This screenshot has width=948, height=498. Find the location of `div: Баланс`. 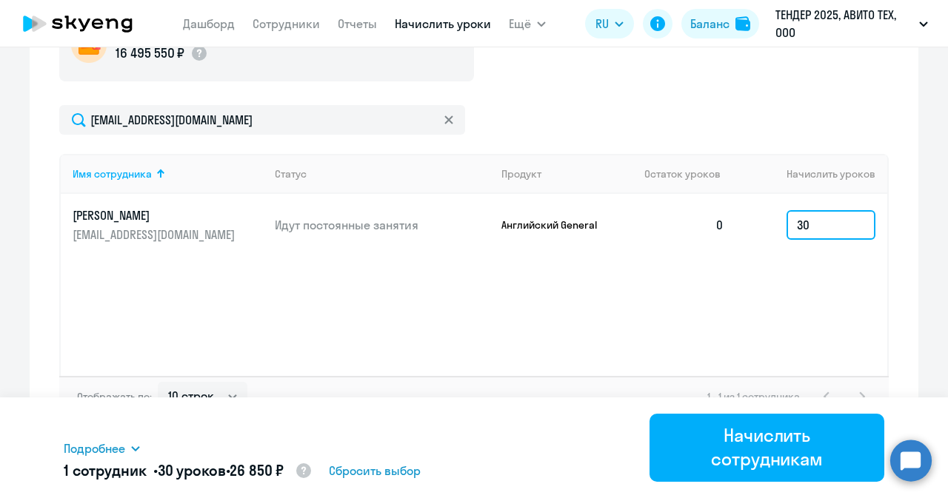

div: Баланс is located at coordinates (710, 24).